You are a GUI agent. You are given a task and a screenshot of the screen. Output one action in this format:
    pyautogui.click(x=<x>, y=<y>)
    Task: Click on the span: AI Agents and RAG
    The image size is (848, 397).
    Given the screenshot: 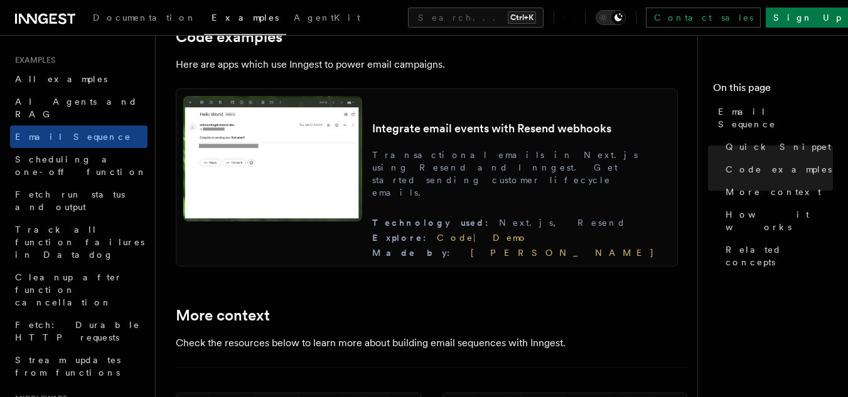 What is the action you would take?
    pyautogui.click(x=76, y=108)
    